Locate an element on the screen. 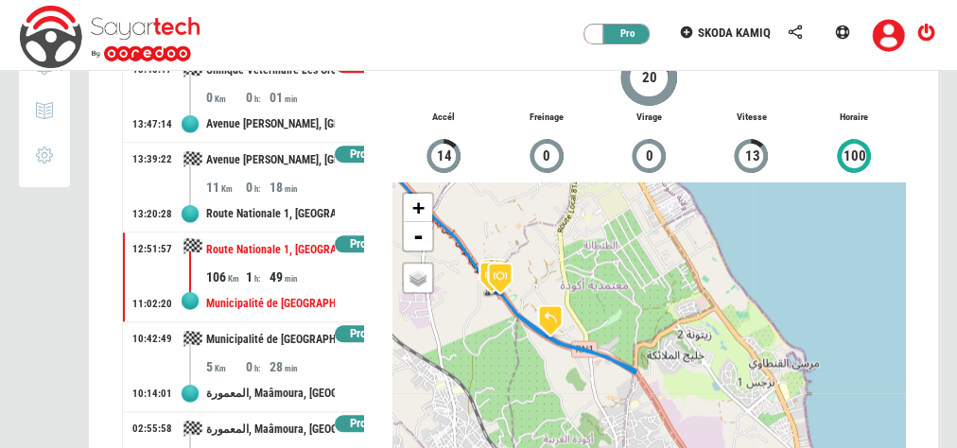  div: 18 is located at coordinates (288, 187).